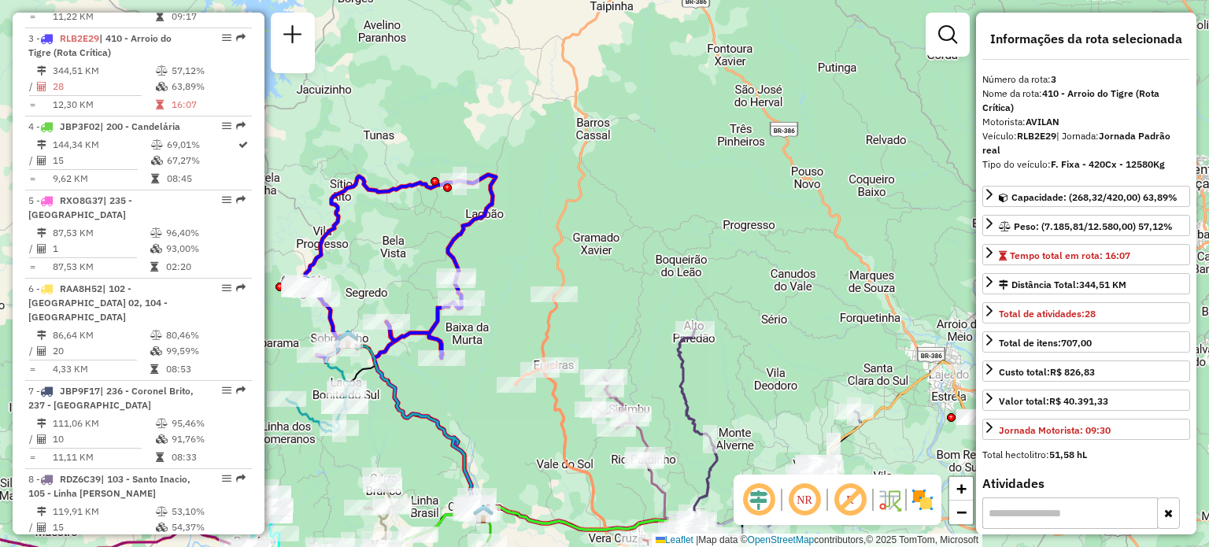  What do you see at coordinates (348, 339) in the screenshot?
I see `img: Sobradinho` at bounding box center [348, 339].